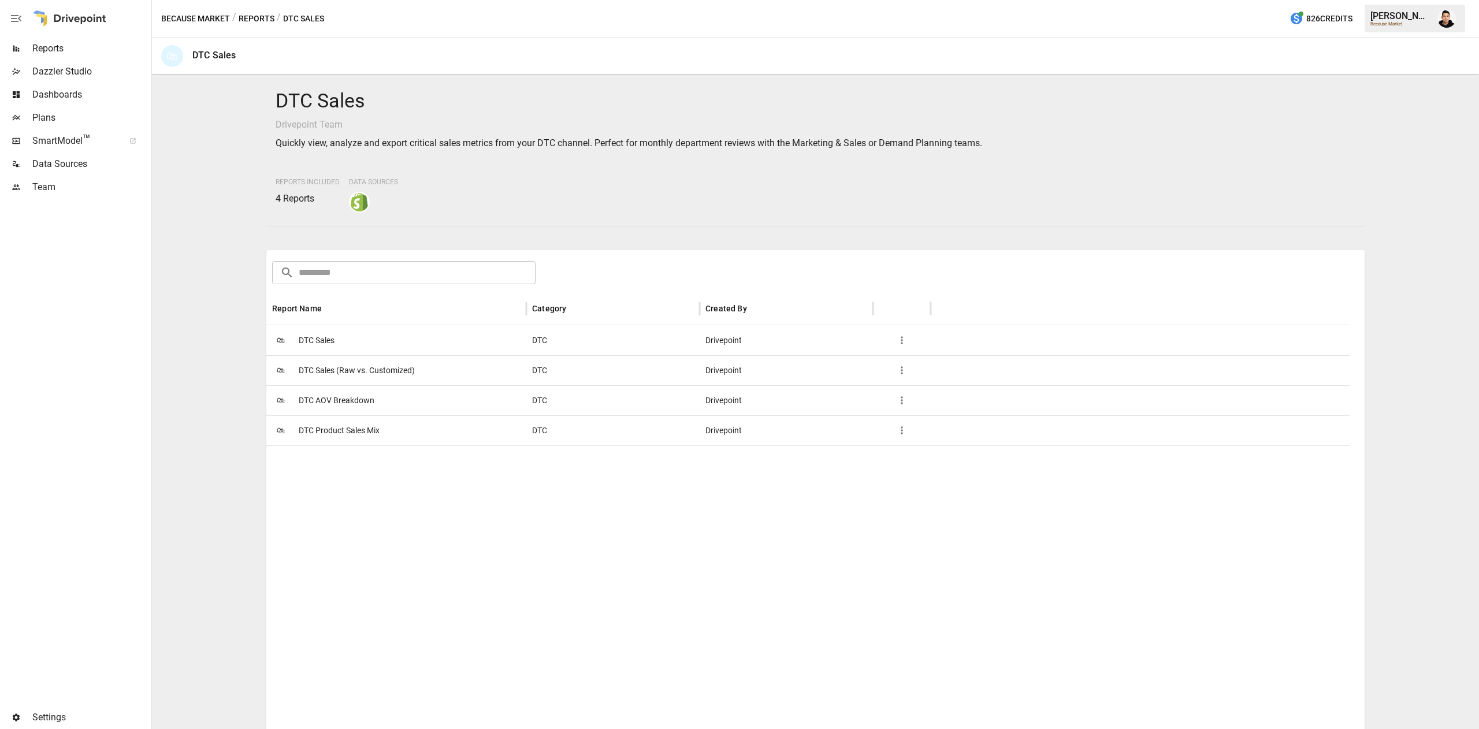 This screenshot has width=1479, height=729. I want to click on div: Francisco Sanchez, so click(1446, 18).